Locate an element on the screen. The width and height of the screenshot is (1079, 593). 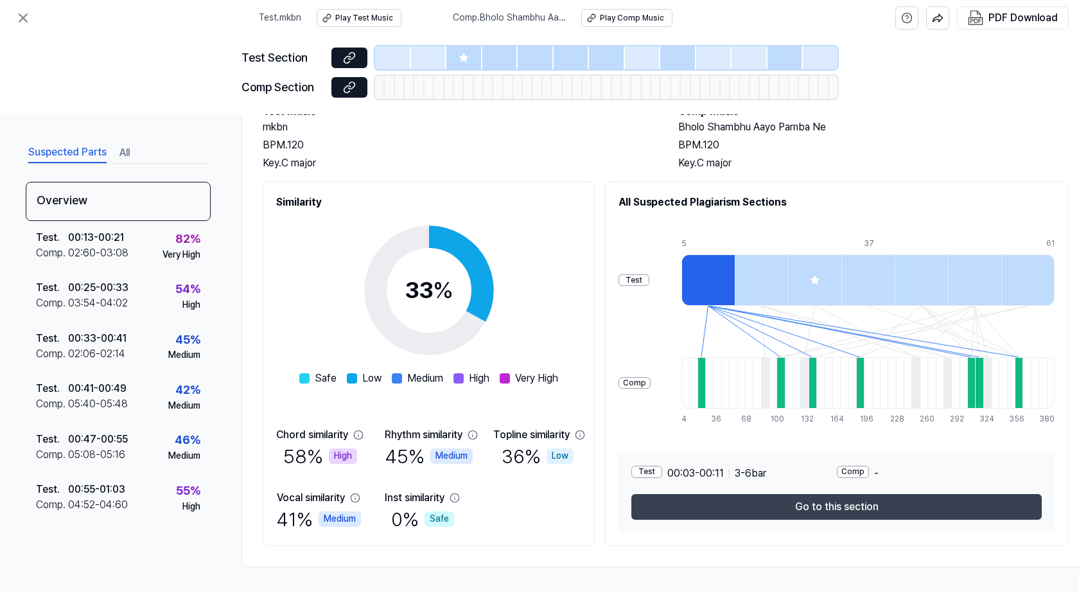
img: share is located at coordinates (938, 18).